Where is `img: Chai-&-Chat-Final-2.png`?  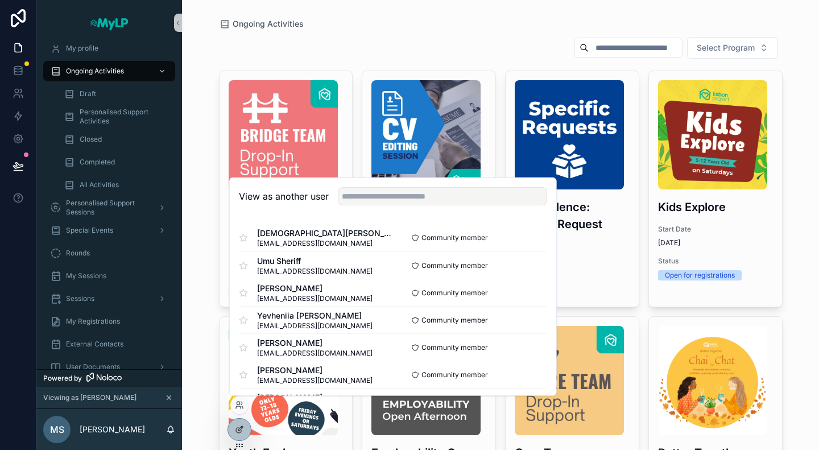
img: Chai-&-Chat-Final-2.png is located at coordinates (712, 380).